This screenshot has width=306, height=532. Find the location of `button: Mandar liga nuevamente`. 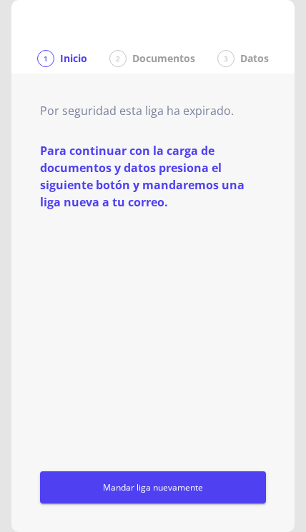

button: Mandar liga nuevamente is located at coordinates (153, 487).